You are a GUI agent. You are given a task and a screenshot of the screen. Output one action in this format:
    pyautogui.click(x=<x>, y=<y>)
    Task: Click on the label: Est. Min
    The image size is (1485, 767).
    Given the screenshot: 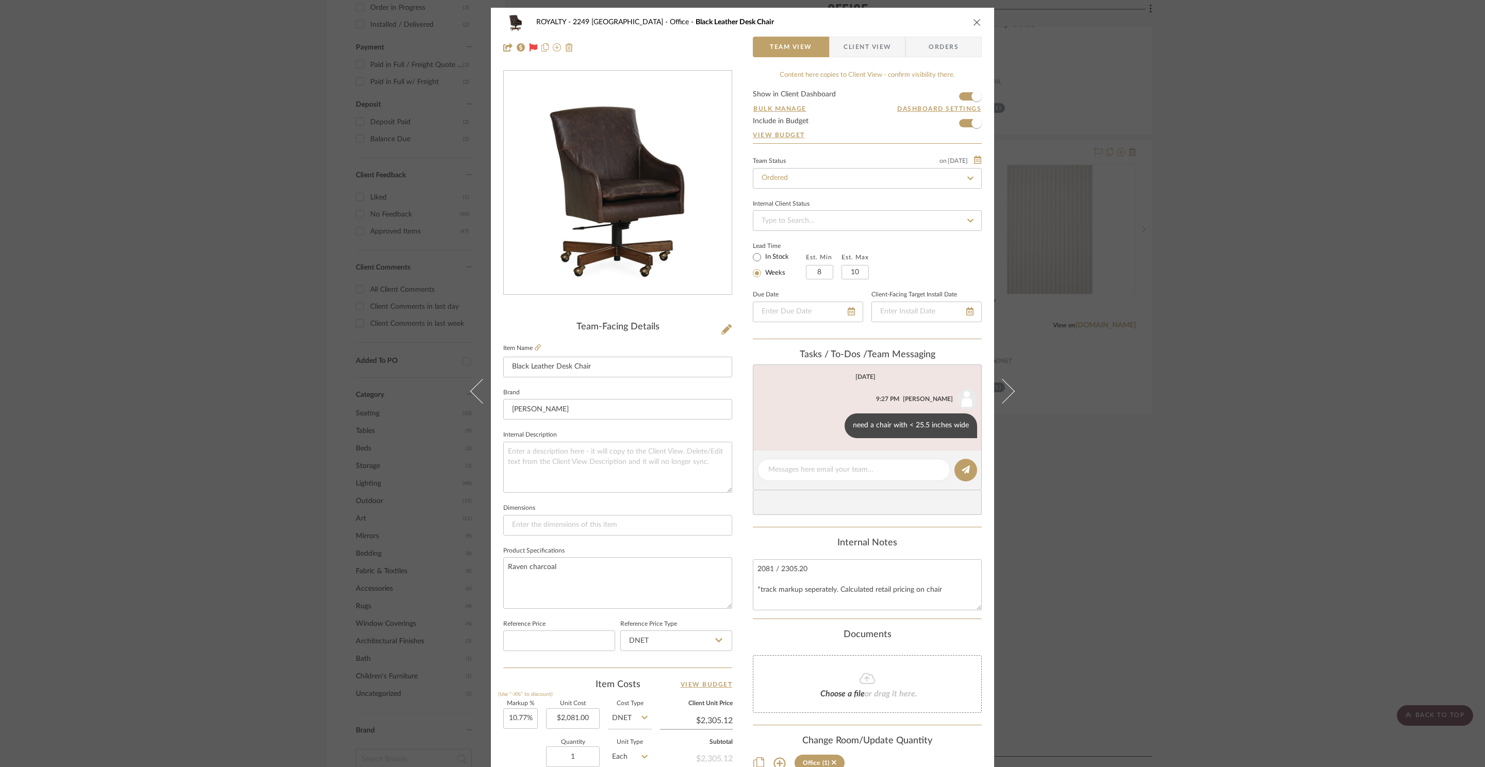 What is the action you would take?
    pyautogui.click(x=819, y=257)
    